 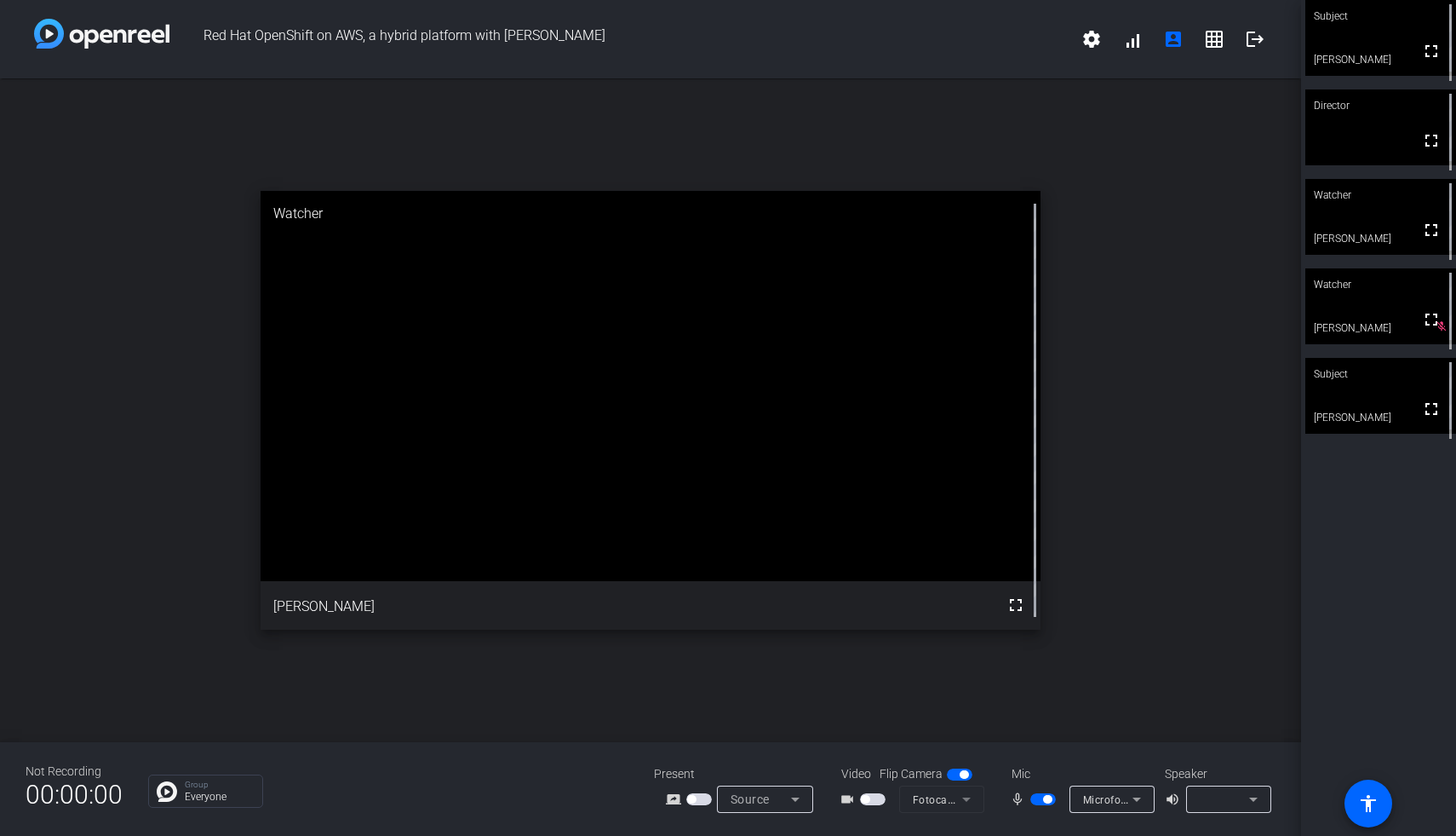 What do you see at coordinates (1214, 39) in the screenshot?
I see `mat-icon: grid_on` at bounding box center [1214, 39].